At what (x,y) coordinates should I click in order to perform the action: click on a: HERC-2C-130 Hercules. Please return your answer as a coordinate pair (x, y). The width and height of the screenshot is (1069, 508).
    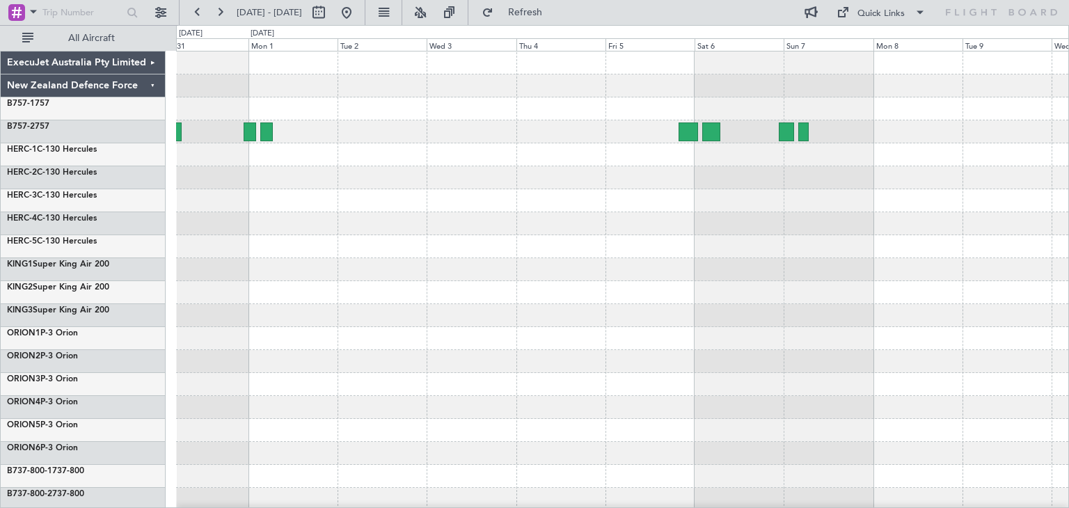
    Looking at the image, I should click on (52, 173).